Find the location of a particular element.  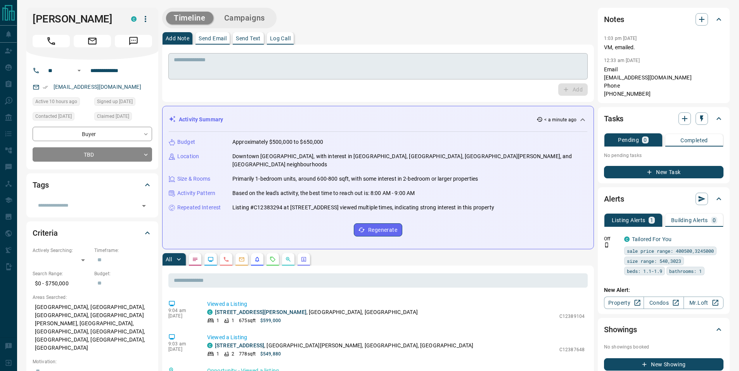

p: Viewed a Listing is located at coordinates (396, 304).